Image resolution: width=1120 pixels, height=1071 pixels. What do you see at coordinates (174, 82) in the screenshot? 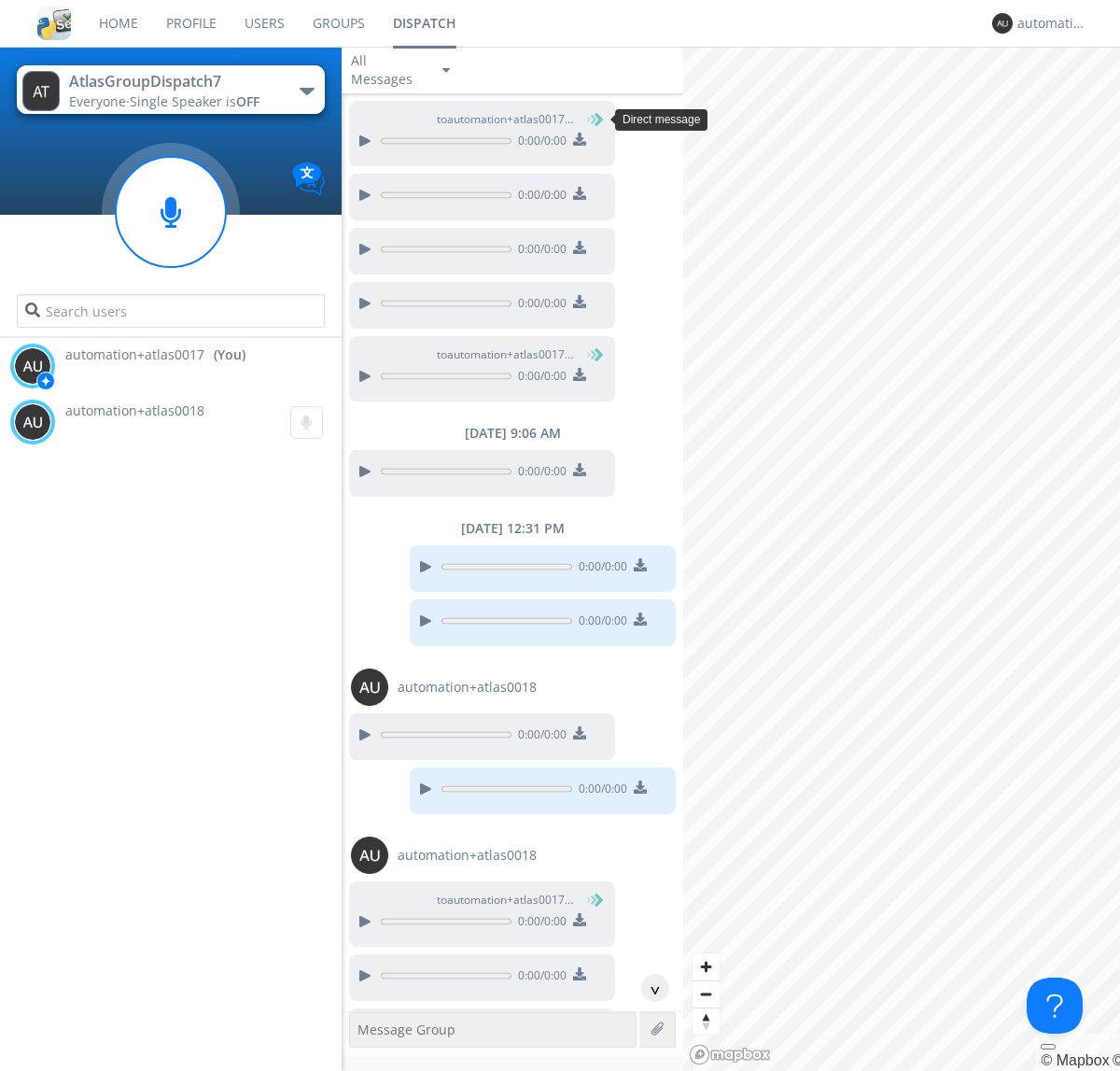
I see `div: AtlasGroupDispatch7` at bounding box center [174, 82].